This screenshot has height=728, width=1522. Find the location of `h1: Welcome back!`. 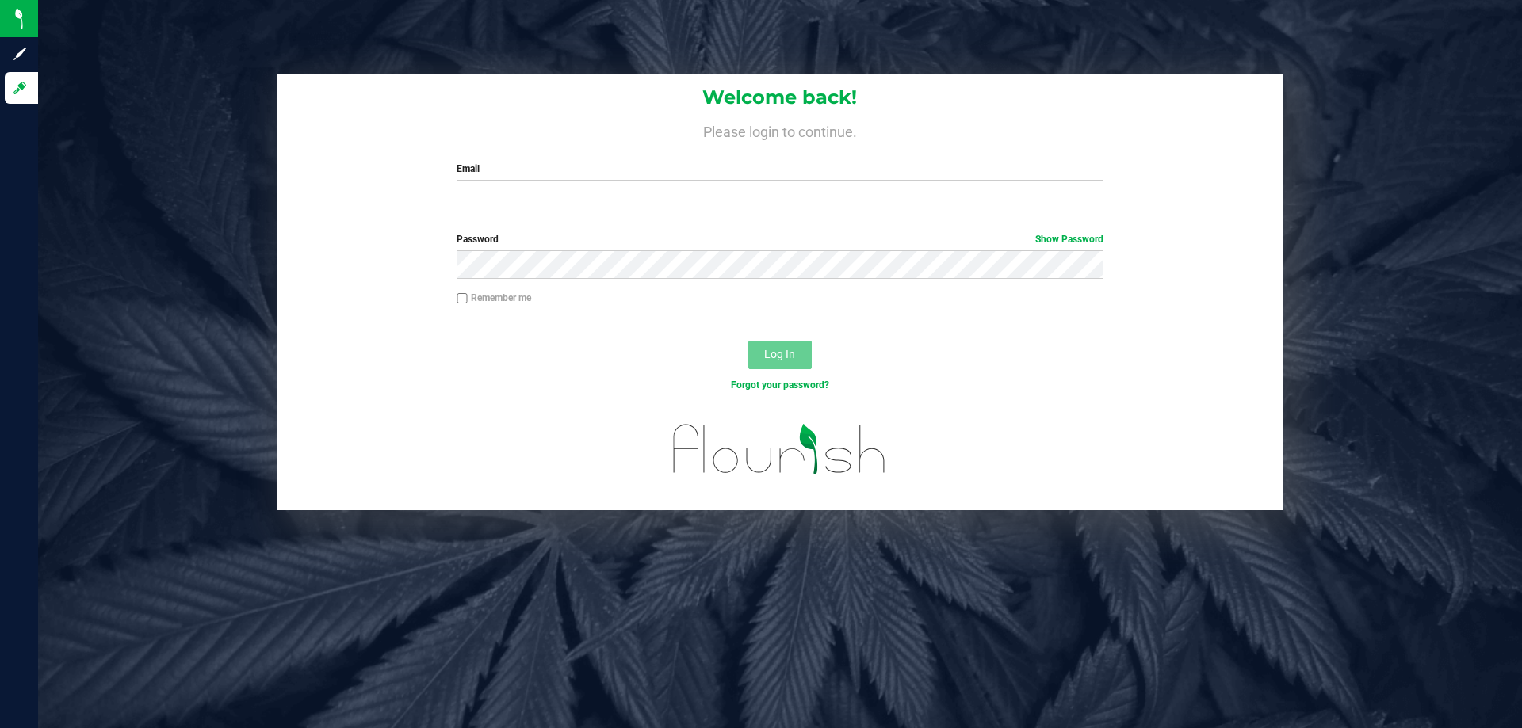

h1: Welcome back! is located at coordinates (780, 97).